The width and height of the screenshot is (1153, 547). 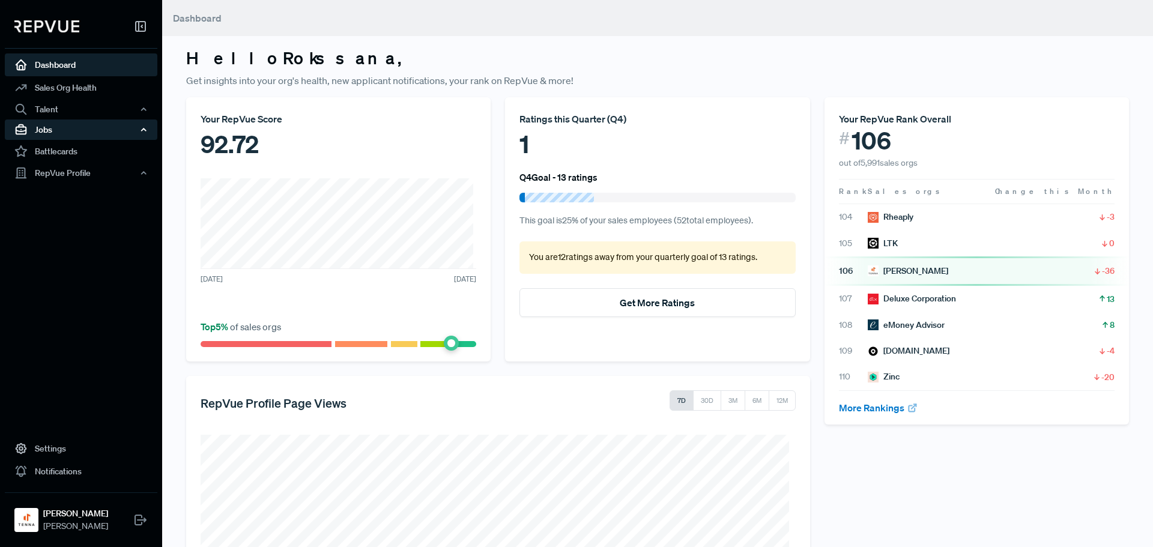 What do you see at coordinates (1108, 271) in the screenshot?
I see `span: -36` at bounding box center [1108, 271].